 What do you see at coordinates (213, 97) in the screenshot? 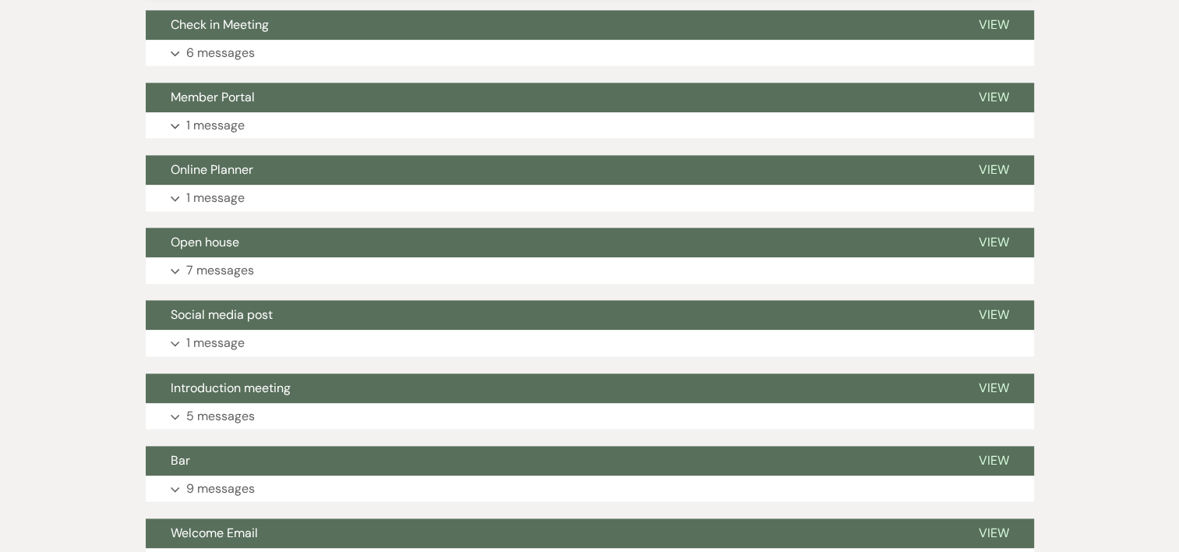
I see `span: Member Portal` at bounding box center [213, 97].